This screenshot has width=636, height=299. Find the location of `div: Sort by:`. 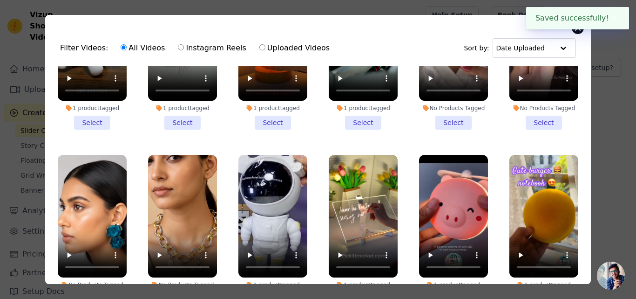

div: Sort by: is located at coordinates (520, 48).